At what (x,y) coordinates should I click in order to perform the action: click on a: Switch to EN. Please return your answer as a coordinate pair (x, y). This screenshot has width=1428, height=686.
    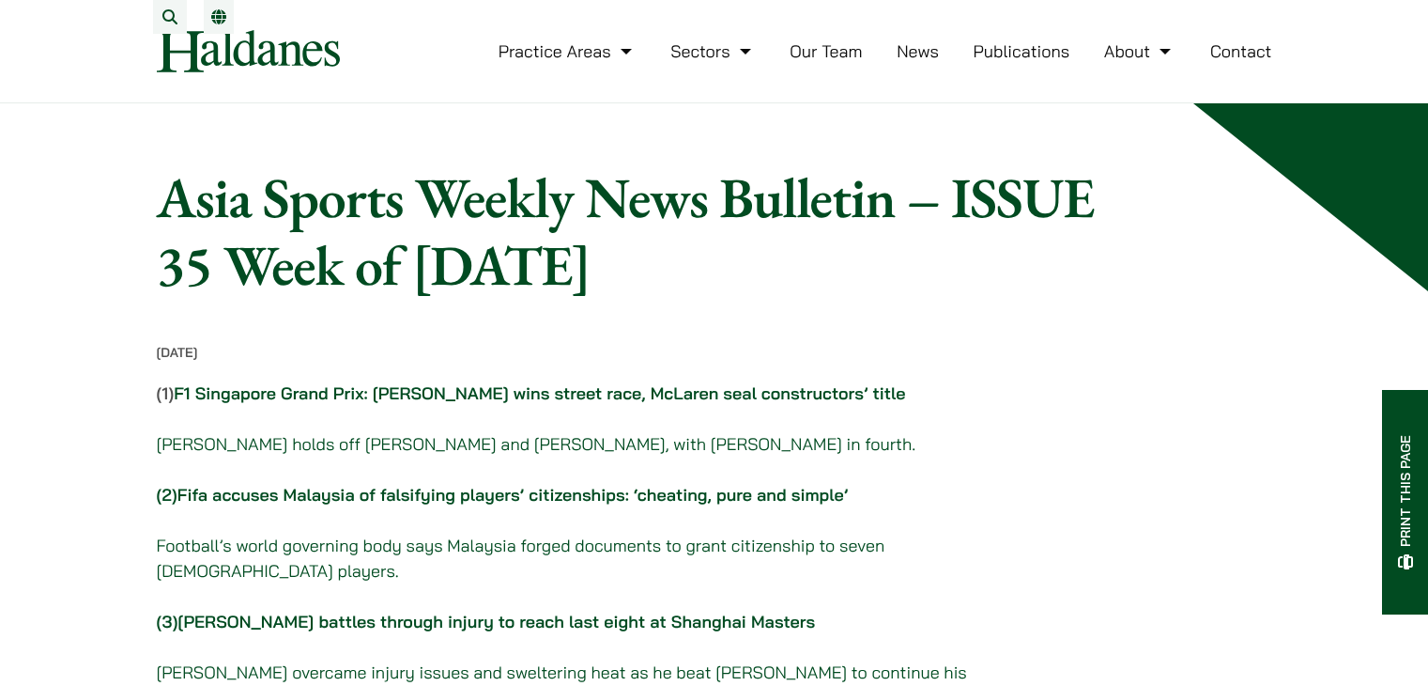
    Looking at the image, I should click on (219, 17).